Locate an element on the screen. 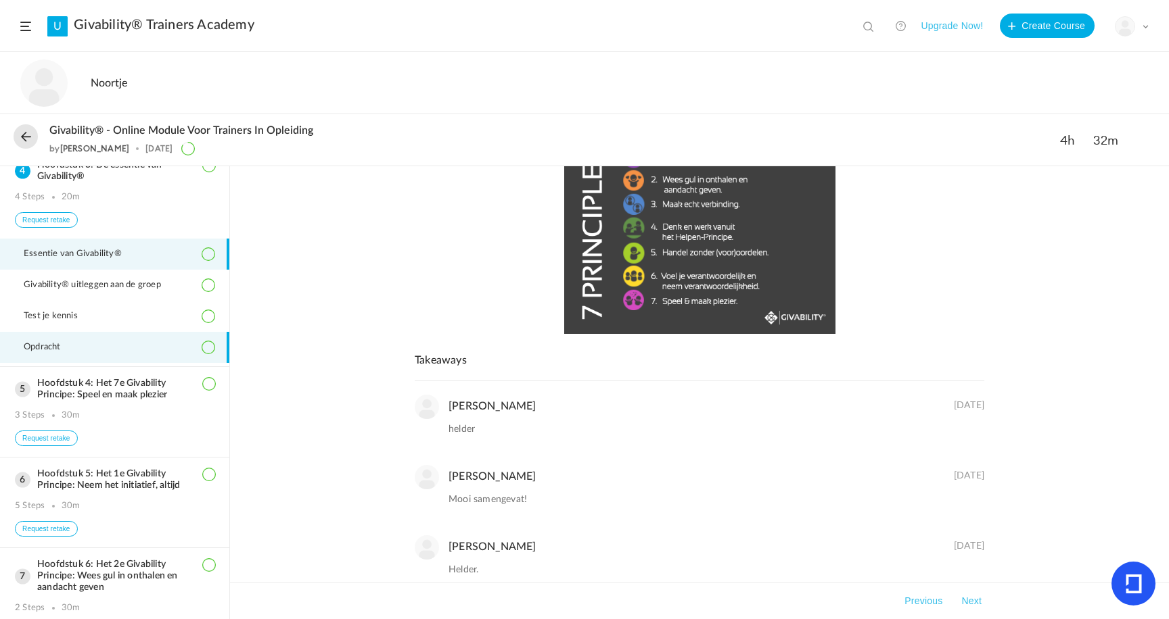 This screenshot has width=1169, height=619. button: Create Course is located at coordinates (1047, 26).